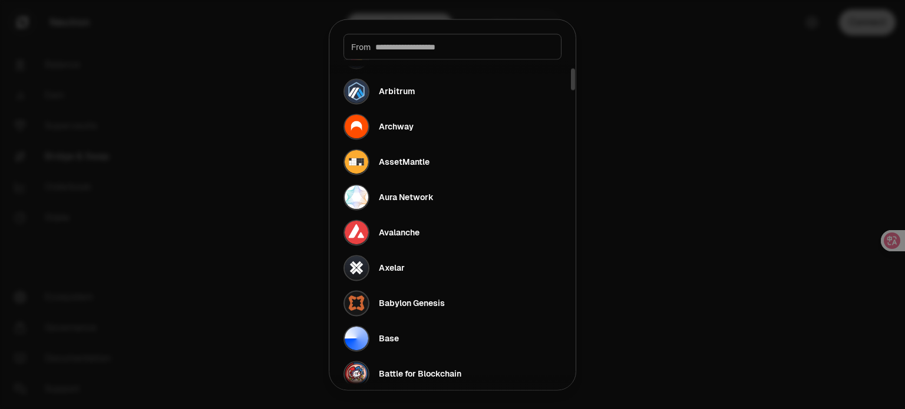  What do you see at coordinates (420, 374) in the screenshot?
I see `div: Battle for Blockchain` at bounding box center [420, 374].